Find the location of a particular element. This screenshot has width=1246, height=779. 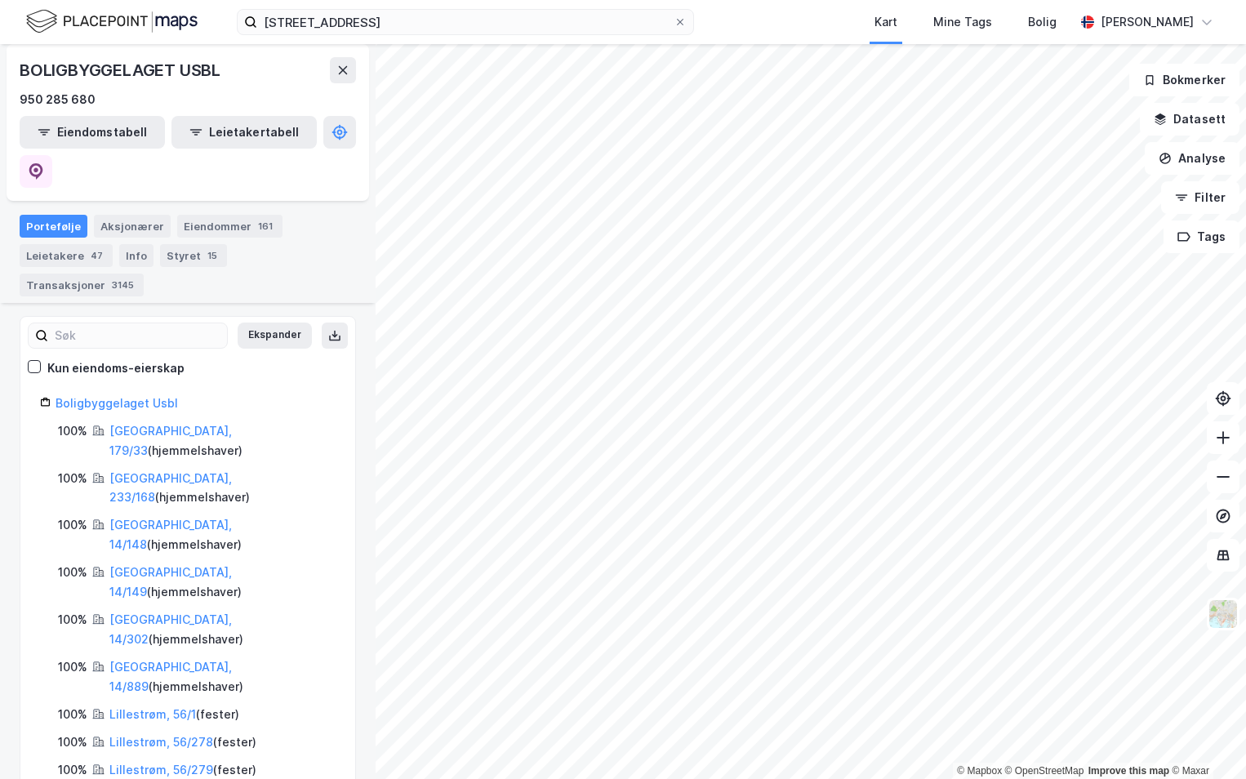

div: Eiendommer is located at coordinates (229, 226).